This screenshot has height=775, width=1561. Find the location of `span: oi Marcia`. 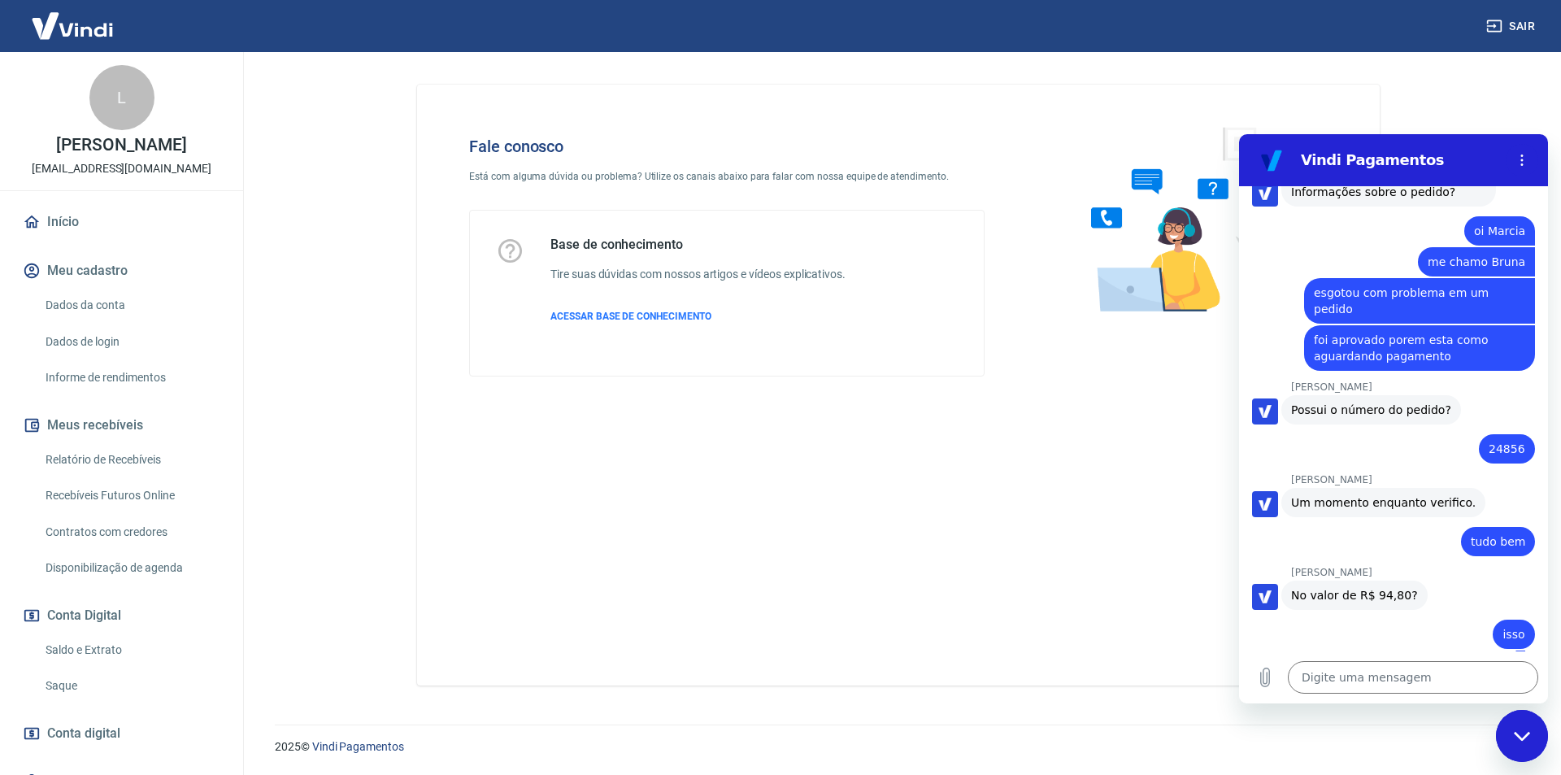

span: oi Marcia is located at coordinates (260, 97).